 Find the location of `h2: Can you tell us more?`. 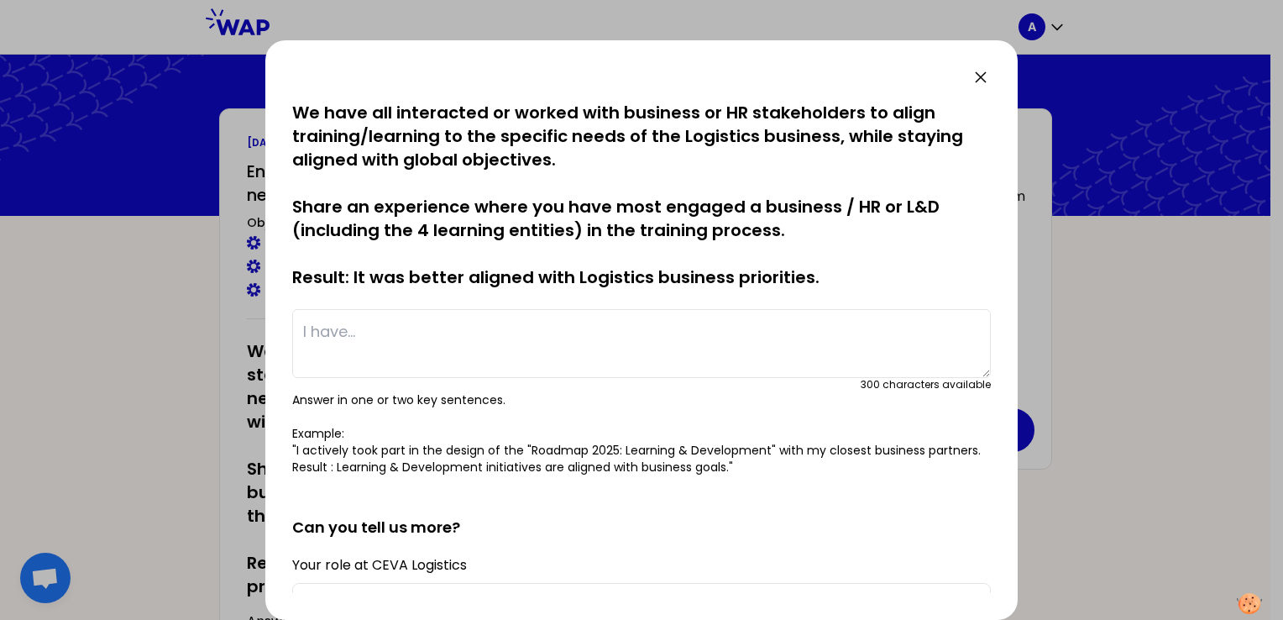

h2: Can you tell us more? is located at coordinates (641, 514).